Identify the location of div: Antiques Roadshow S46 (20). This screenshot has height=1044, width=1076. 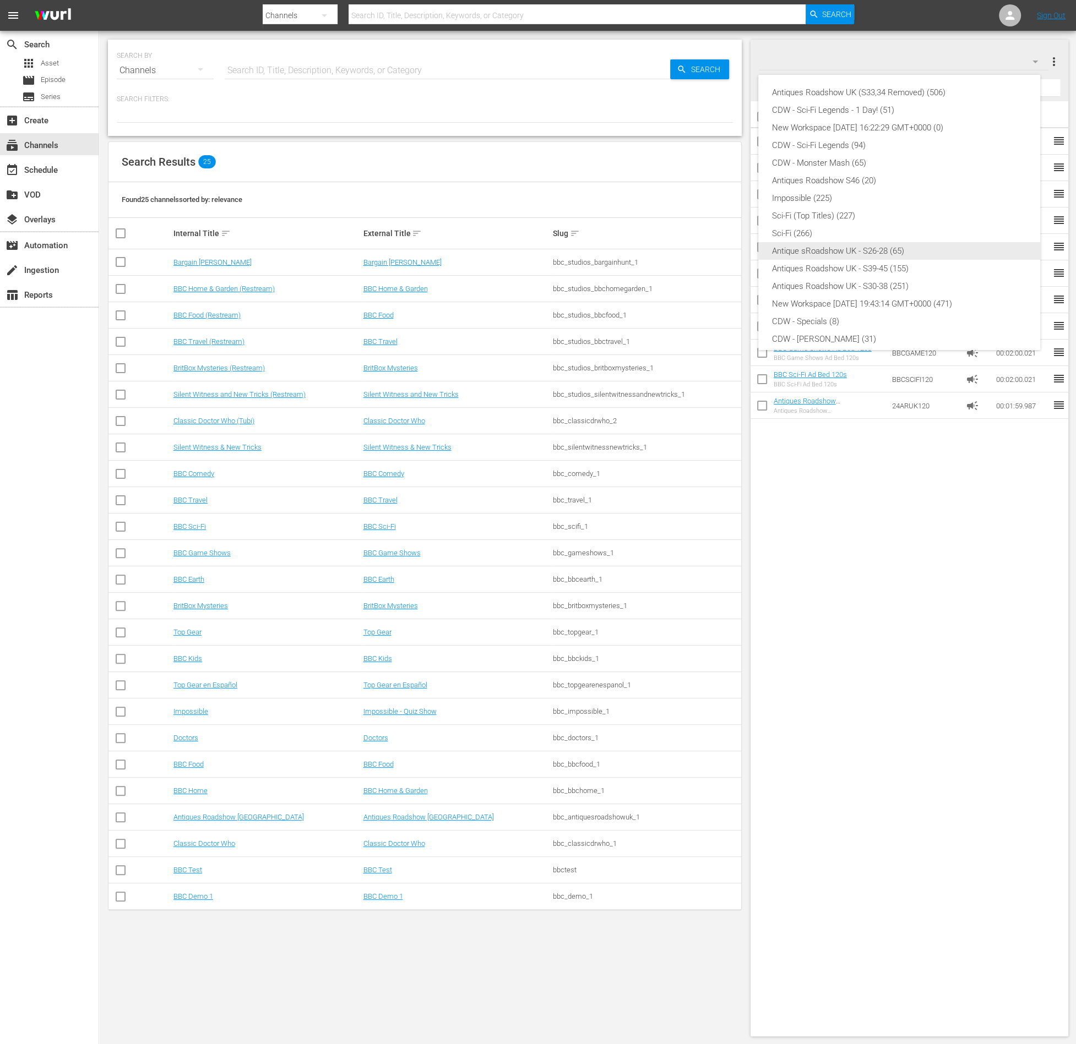
(899, 181).